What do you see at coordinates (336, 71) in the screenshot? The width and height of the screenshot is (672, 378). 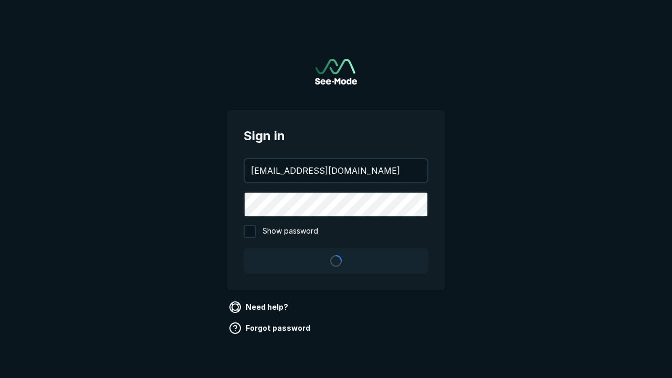 I see `a: Go to sign in` at bounding box center [336, 71].